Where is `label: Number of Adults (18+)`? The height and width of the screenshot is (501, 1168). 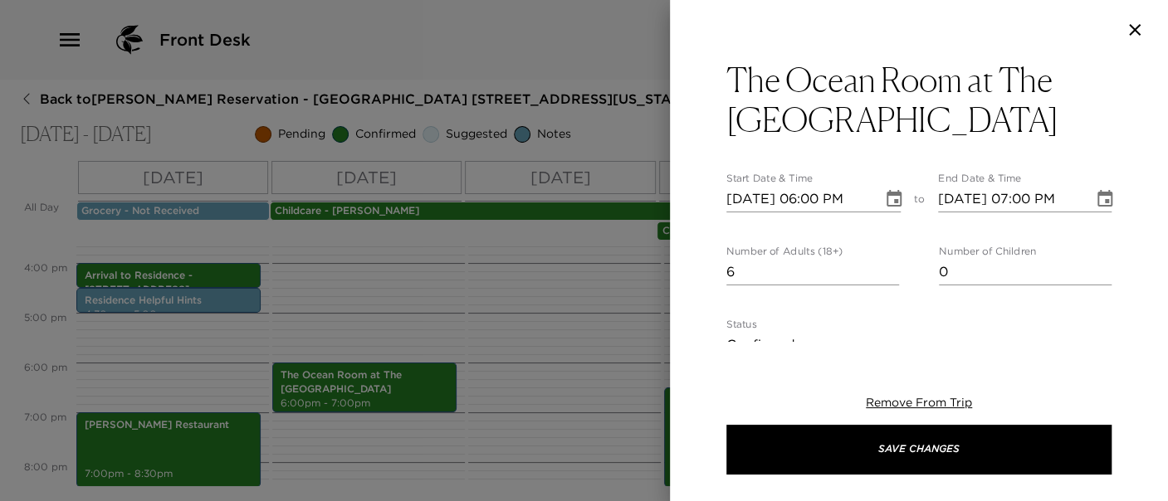
label: Number of Adults (18+) is located at coordinates (784, 252).